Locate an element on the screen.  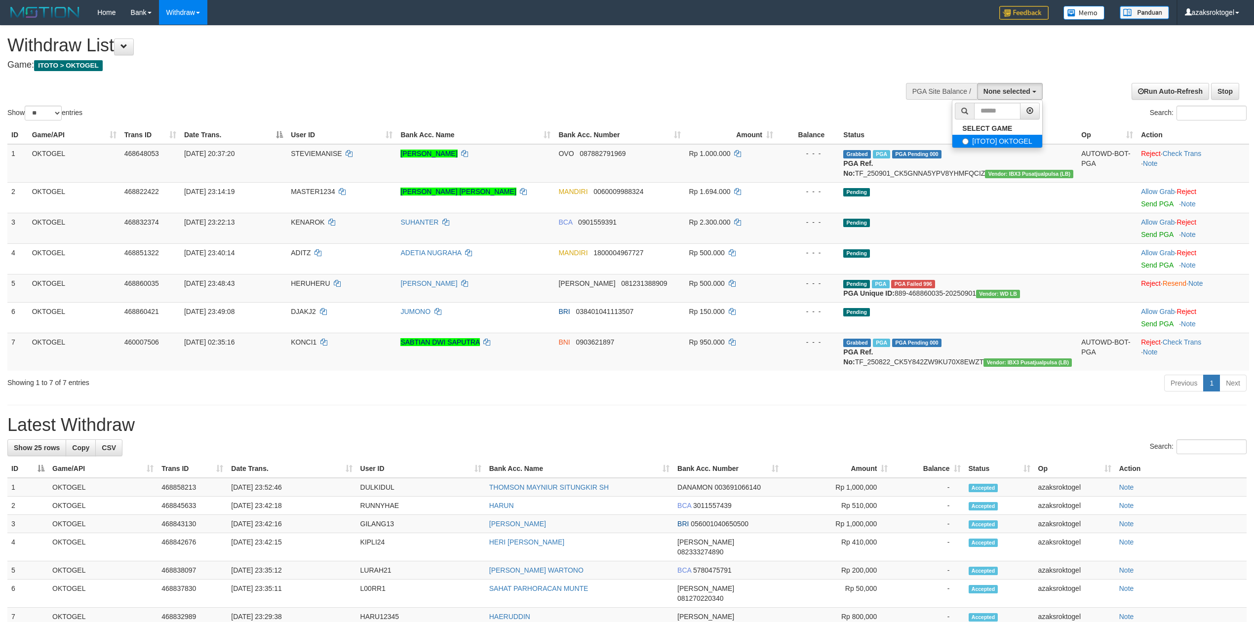
b: PGA Unique ID: is located at coordinates (869, 293).